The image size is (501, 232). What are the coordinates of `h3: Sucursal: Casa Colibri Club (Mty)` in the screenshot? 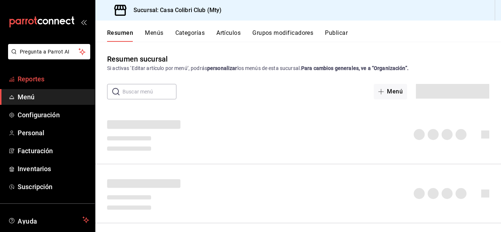 It's located at (175, 10).